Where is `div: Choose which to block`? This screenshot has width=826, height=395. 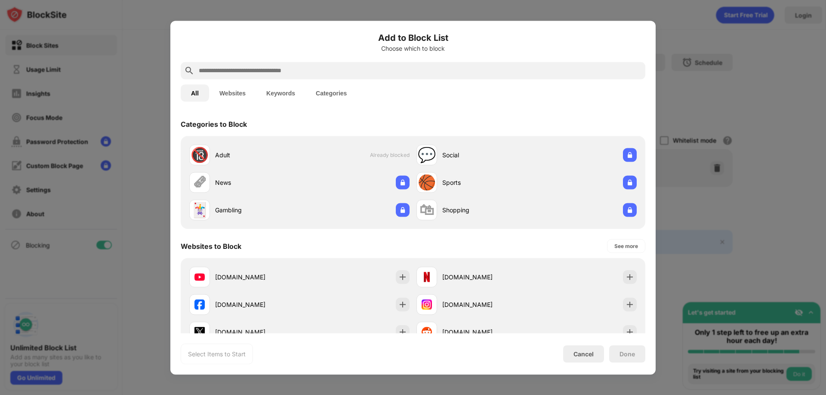
div: Choose which to block is located at coordinates (413, 48).